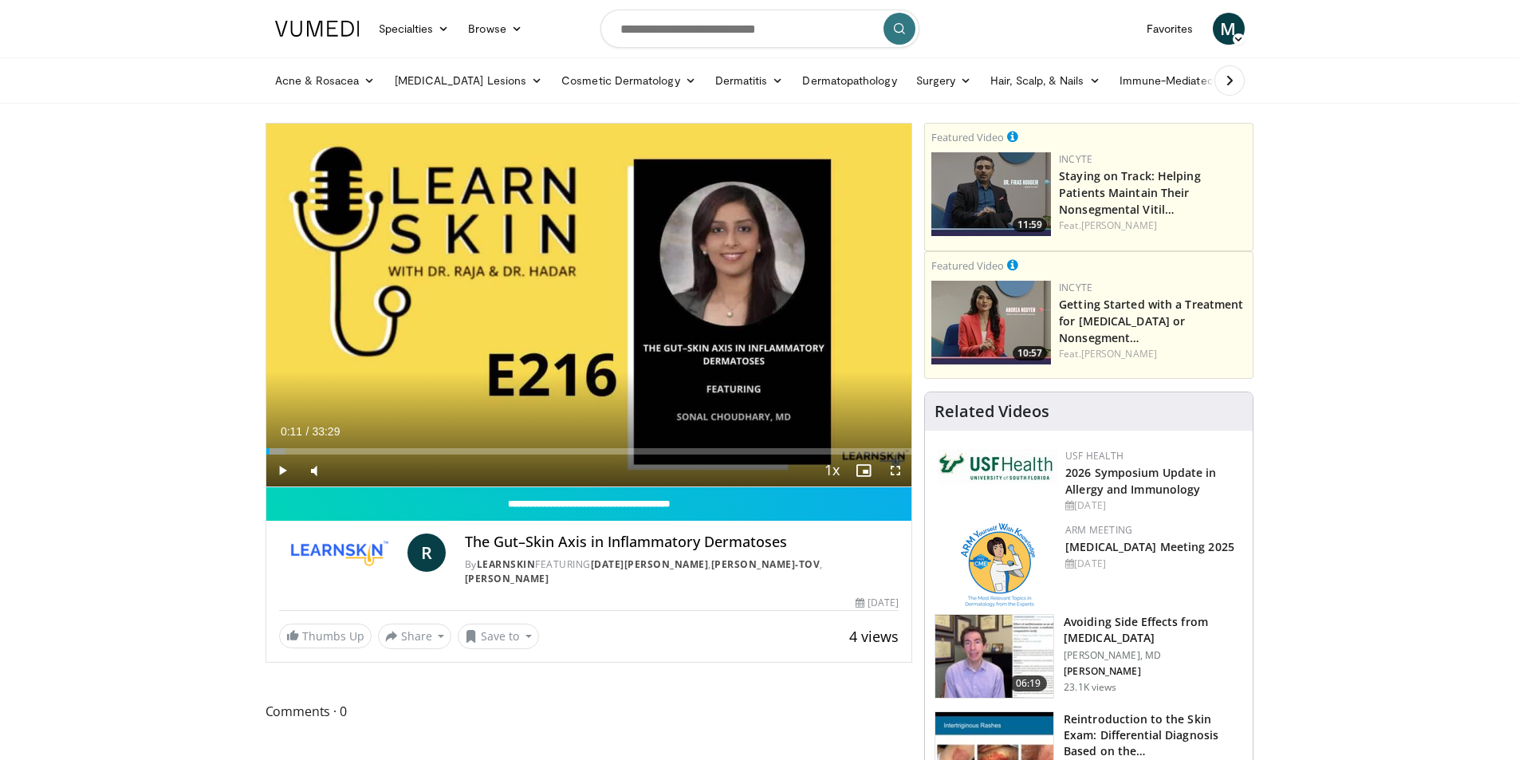 This screenshot has width=1519, height=760. What do you see at coordinates (991, 194) in the screenshot?
I see `a: 11:59` at bounding box center [991, 194].